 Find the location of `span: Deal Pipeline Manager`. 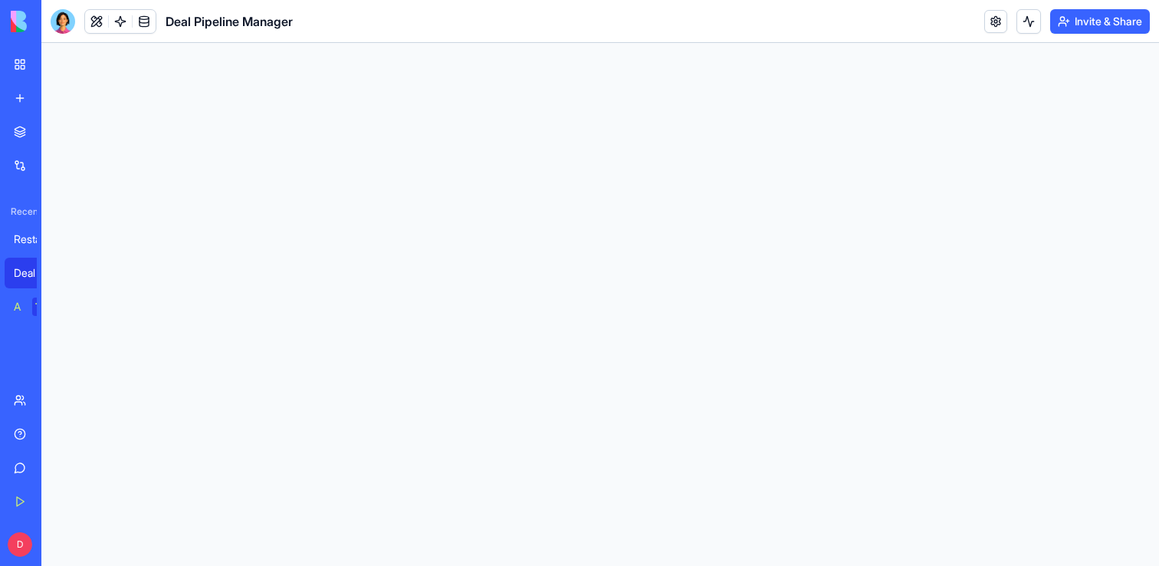

span: Deal Pipeline Manager is located at coordinates (229, 21).